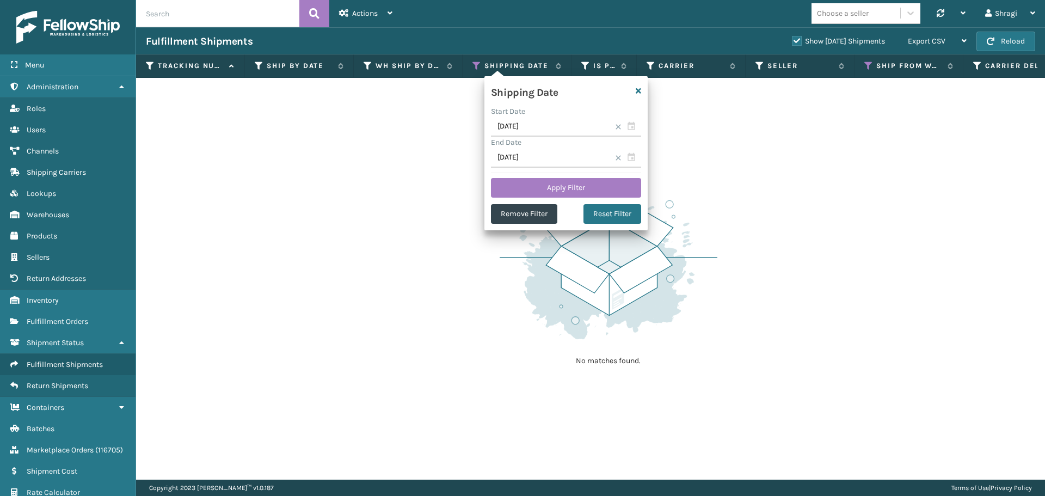 This screenshot has height=496, width=1045. What do you see at coordinates (408, 66) in the screenshot?
I see `label: WH Ship By Date` at bounding box center [408, 66].